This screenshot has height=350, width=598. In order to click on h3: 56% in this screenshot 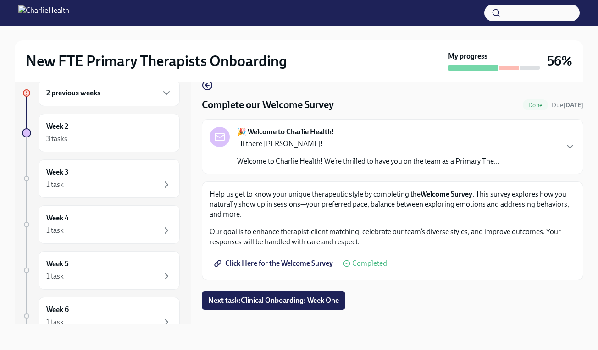, I will do `click(559, 61)`.